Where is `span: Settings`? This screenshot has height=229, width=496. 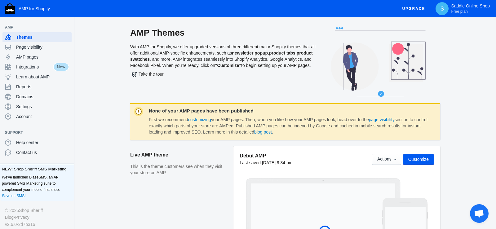
span: Settings is located at coordinates (42, 107).